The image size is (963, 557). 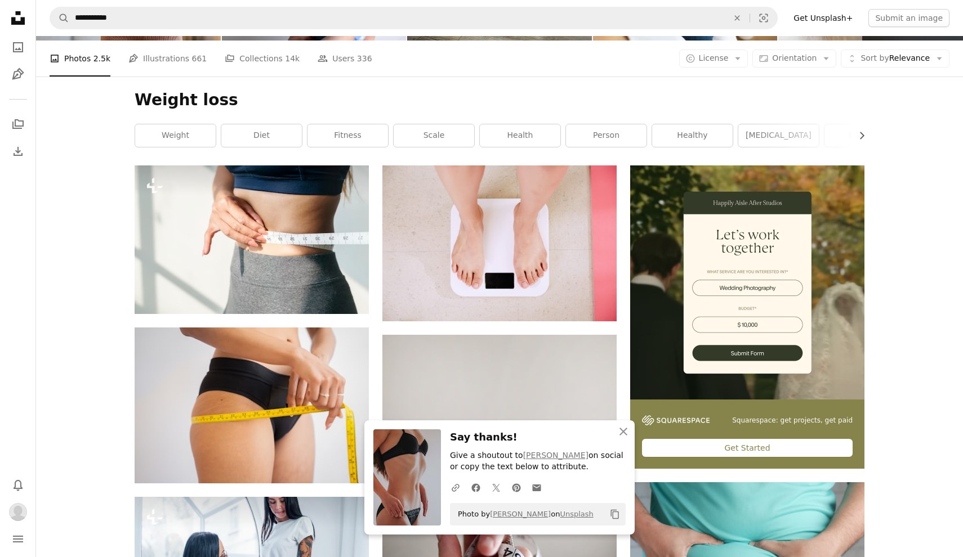 What do you see at coordinates (864, 136) in the screenshot?
I see `a: exercise` at bounding box center [864, 136].